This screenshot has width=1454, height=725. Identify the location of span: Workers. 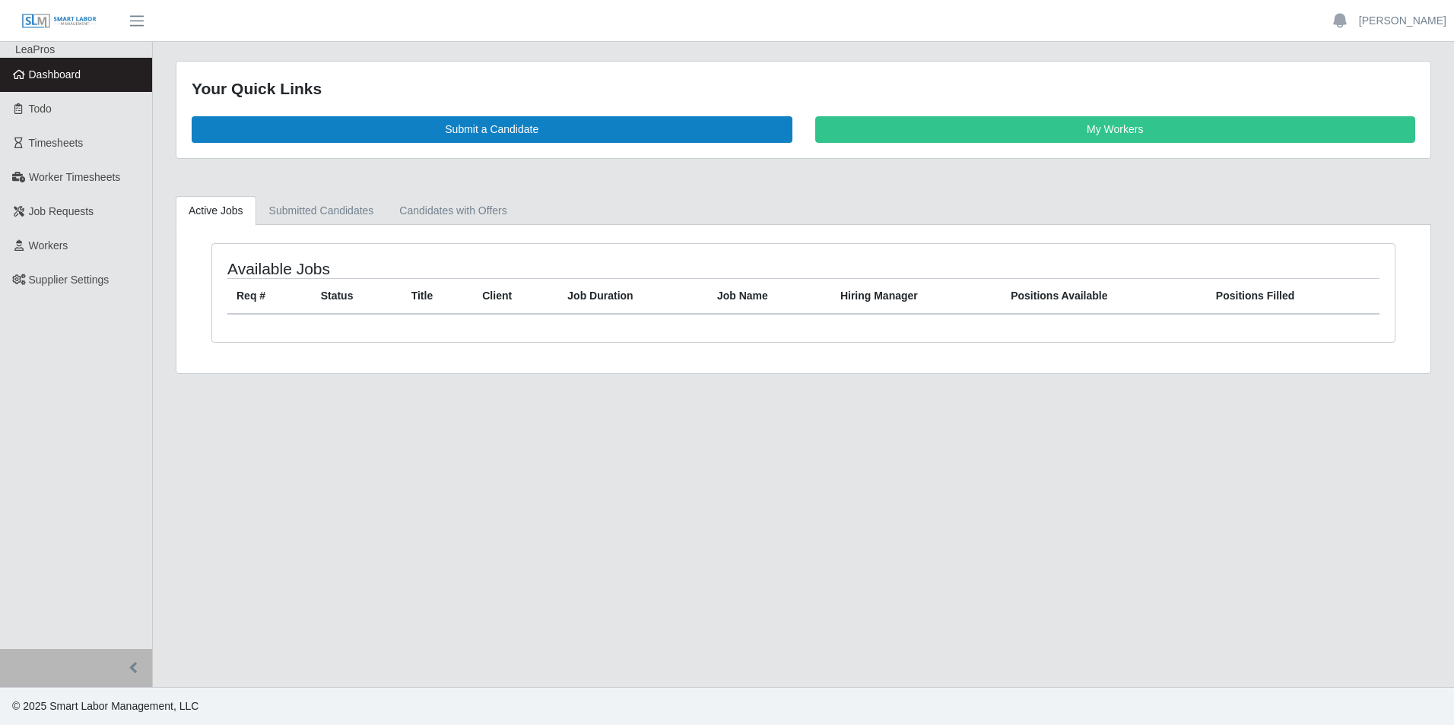
(49, 246).